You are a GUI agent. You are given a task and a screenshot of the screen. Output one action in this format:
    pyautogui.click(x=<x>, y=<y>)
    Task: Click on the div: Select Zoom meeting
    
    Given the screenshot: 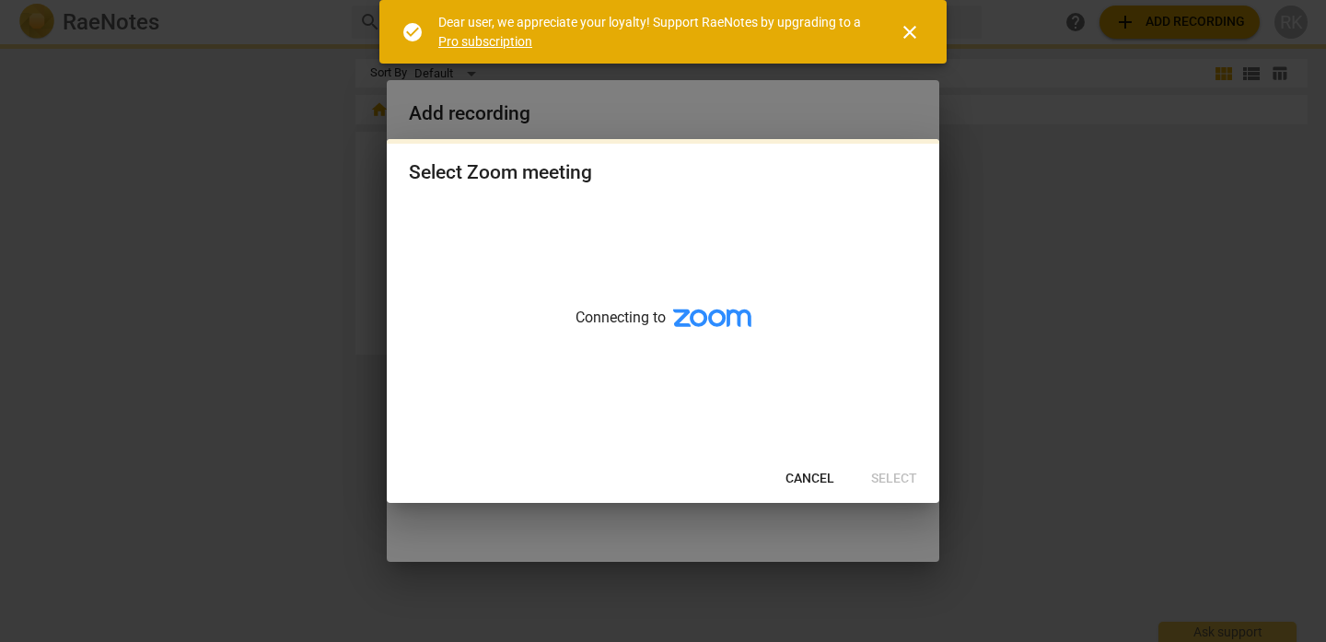 What is the action you would take?
    pyautogui.click(x=500, y=172)
    